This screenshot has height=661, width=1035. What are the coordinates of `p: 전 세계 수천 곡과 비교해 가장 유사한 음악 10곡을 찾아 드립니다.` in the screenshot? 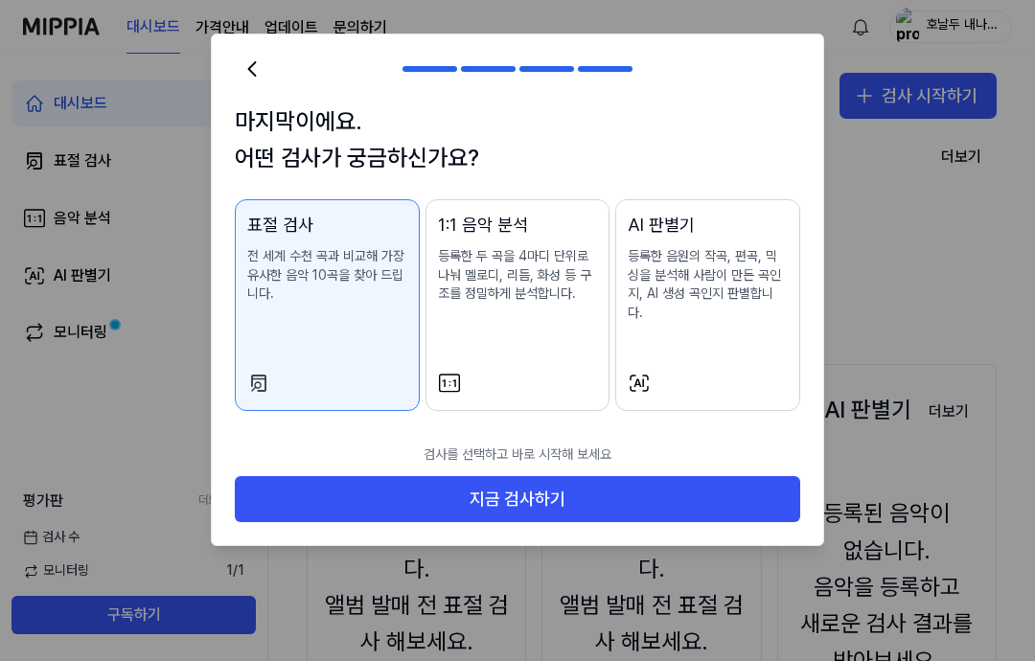 It's located at (327, 275).